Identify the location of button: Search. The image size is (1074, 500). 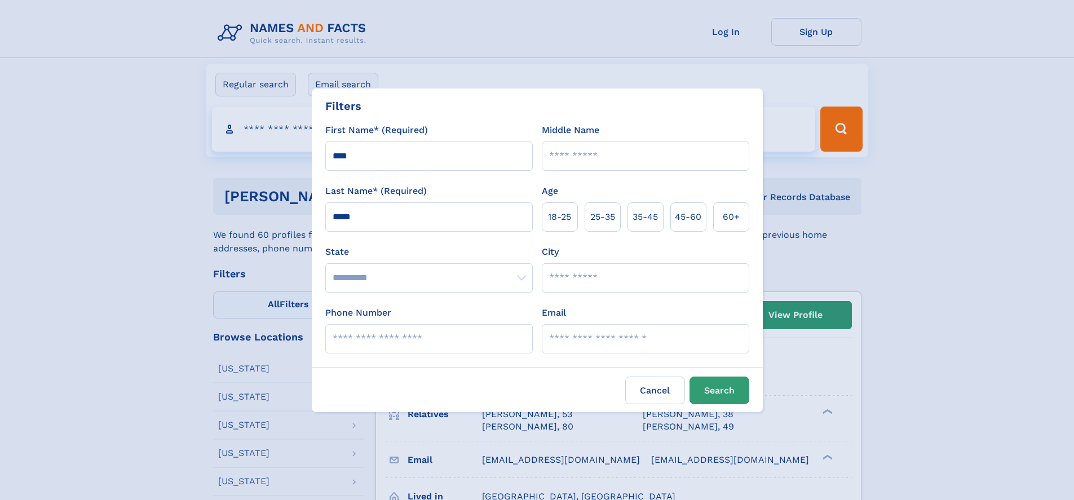
(719, 390).